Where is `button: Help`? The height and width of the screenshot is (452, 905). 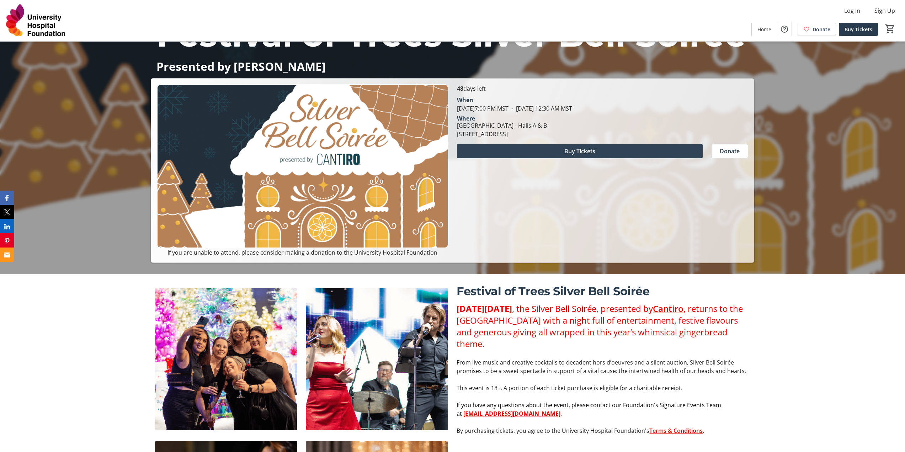 button: Help is located at coordinates (784, 29).